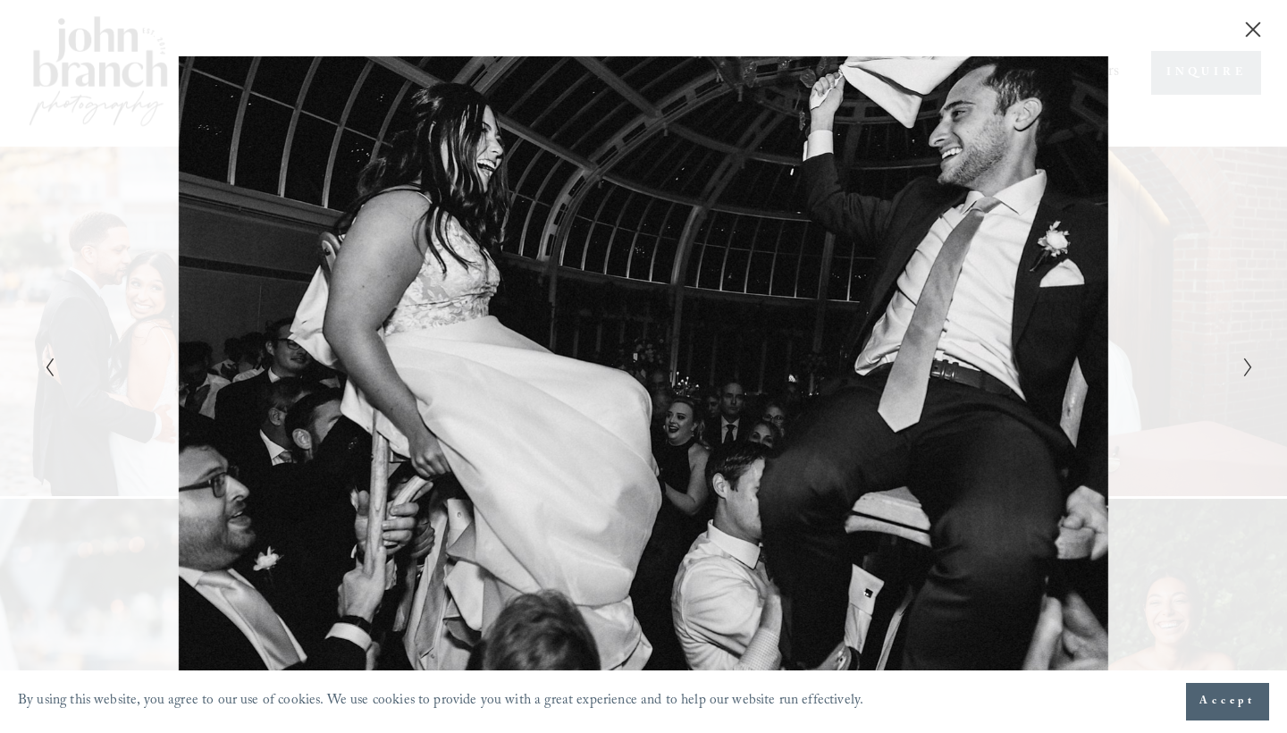 The image size is (1287, 733). What do you see at coordinates (1253, 29) in the screenshot?
I see `button: Close` at bounding box center [1253, 29].